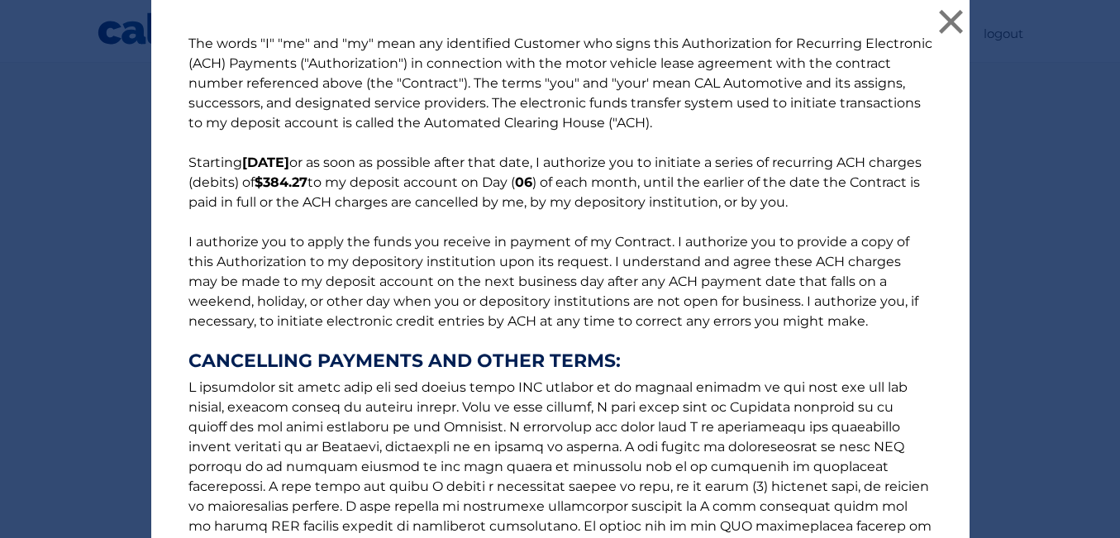 The width and height of the screenshot is (1120, 538). I want to click on b: $384.27, so click(281, 182).